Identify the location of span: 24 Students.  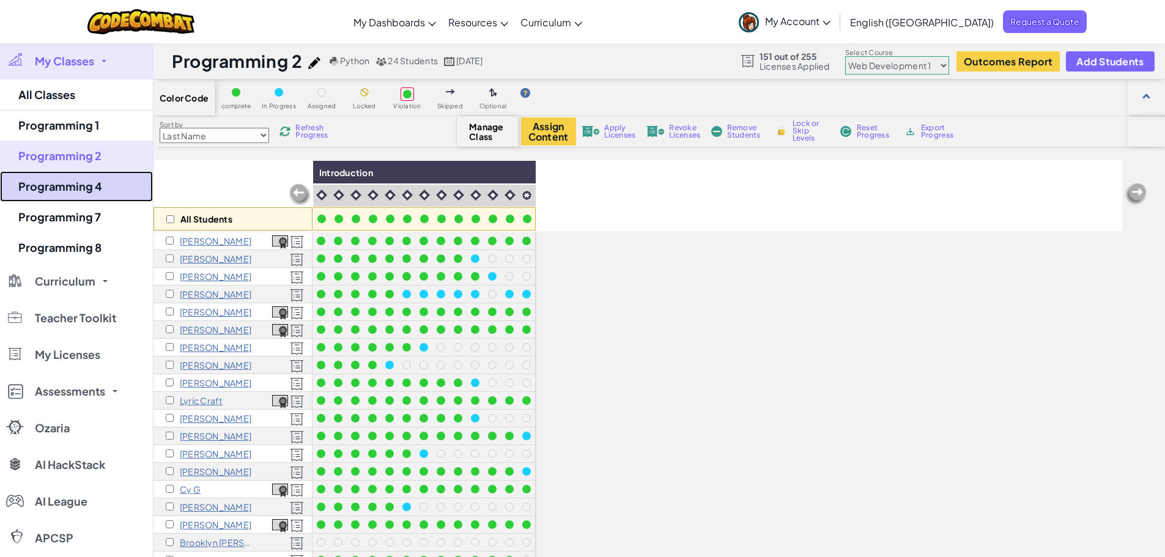
(413, 61).